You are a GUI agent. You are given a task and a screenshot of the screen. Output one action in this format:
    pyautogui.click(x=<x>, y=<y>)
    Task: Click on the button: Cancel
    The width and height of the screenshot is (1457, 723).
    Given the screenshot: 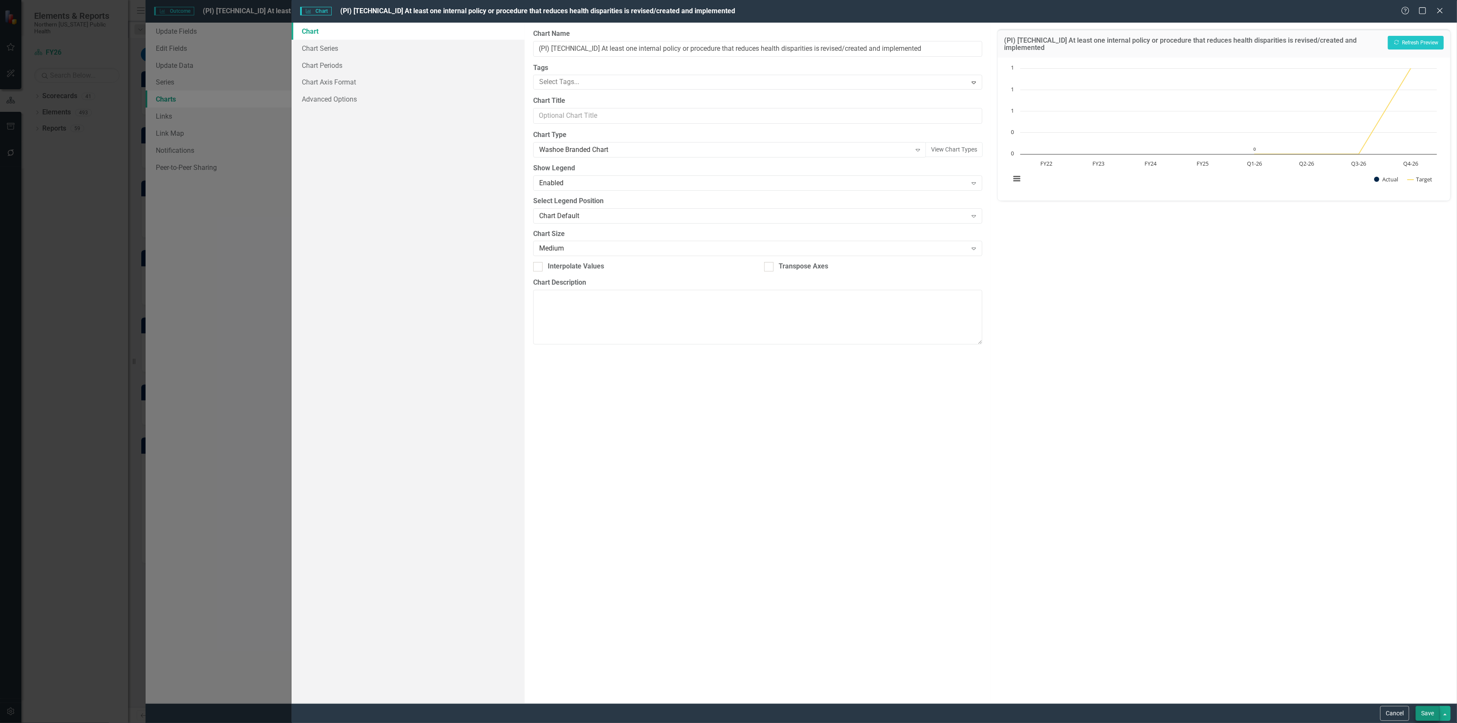 What is the action you would take?
    pyautogui.click(x=1395, y=713)
    